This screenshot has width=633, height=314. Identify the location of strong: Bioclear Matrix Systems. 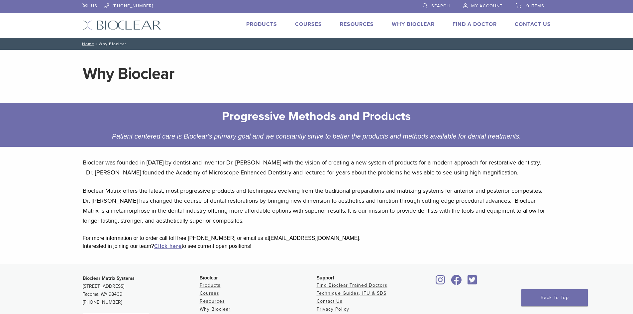
(109, 278).